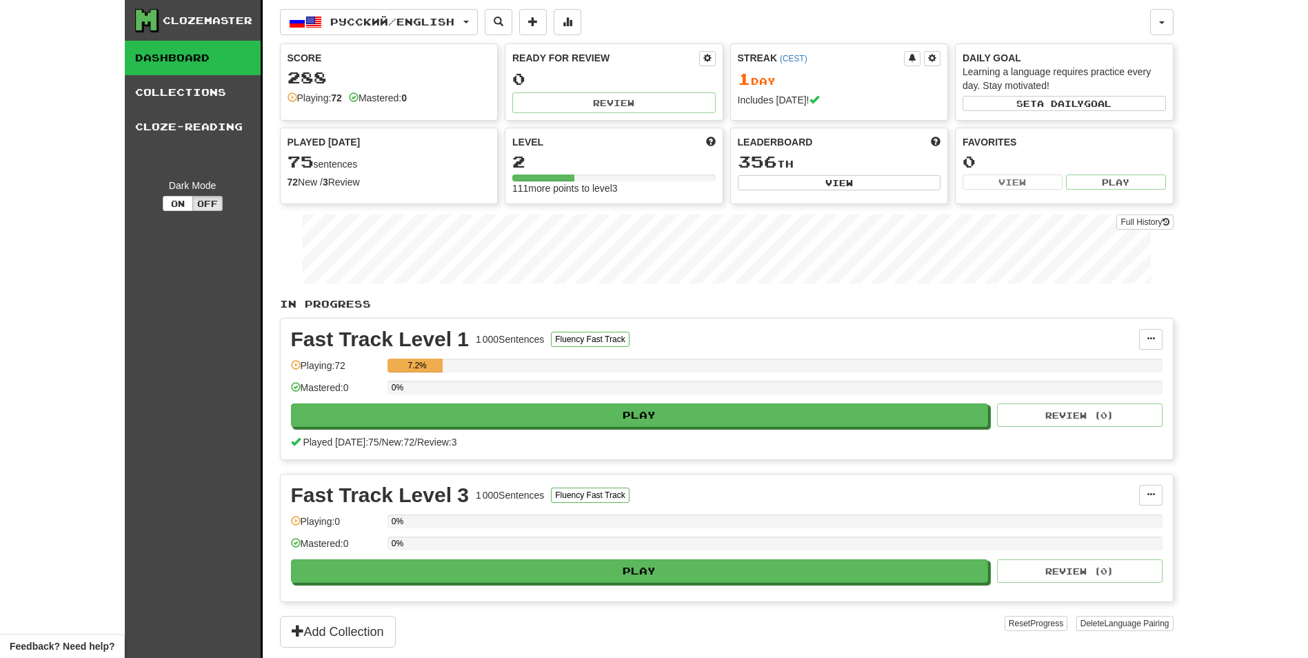 The width and height of the screenshot is (1308, 658). What do you see at coordinates (839, 162) in the screenshot?
I see `div: th` at bounding box center [839, 162].